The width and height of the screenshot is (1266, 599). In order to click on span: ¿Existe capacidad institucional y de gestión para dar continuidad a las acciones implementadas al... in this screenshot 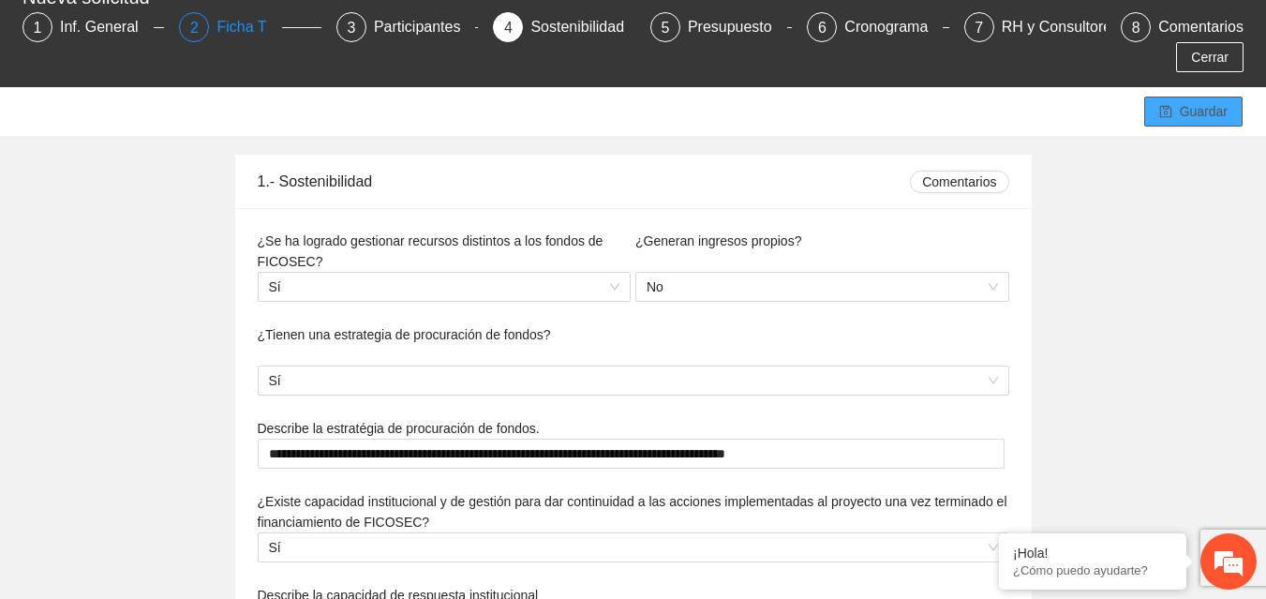, I will do `click(633, 512)`.